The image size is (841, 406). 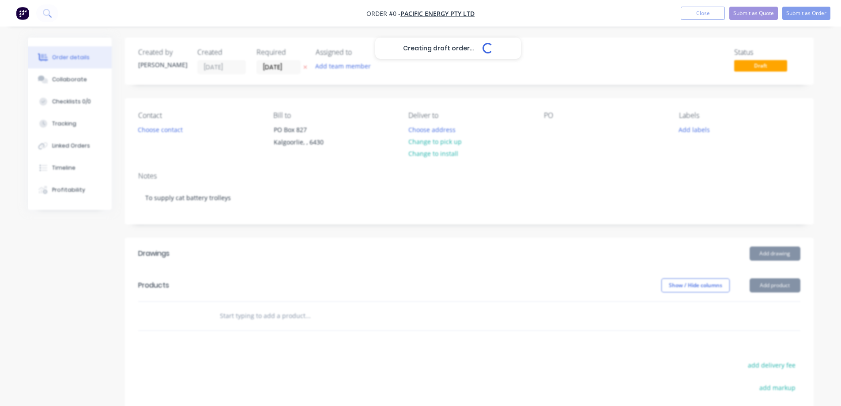 I want to click on button: Submit as Order, so click(x=806, y=13).